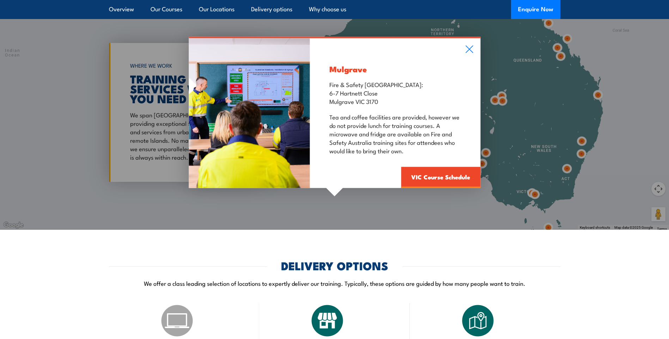  What do you see at coordinates (440, 178) in the screenshot?
I see `a: VIC Course Schedule` at bounding box center [440, 178].